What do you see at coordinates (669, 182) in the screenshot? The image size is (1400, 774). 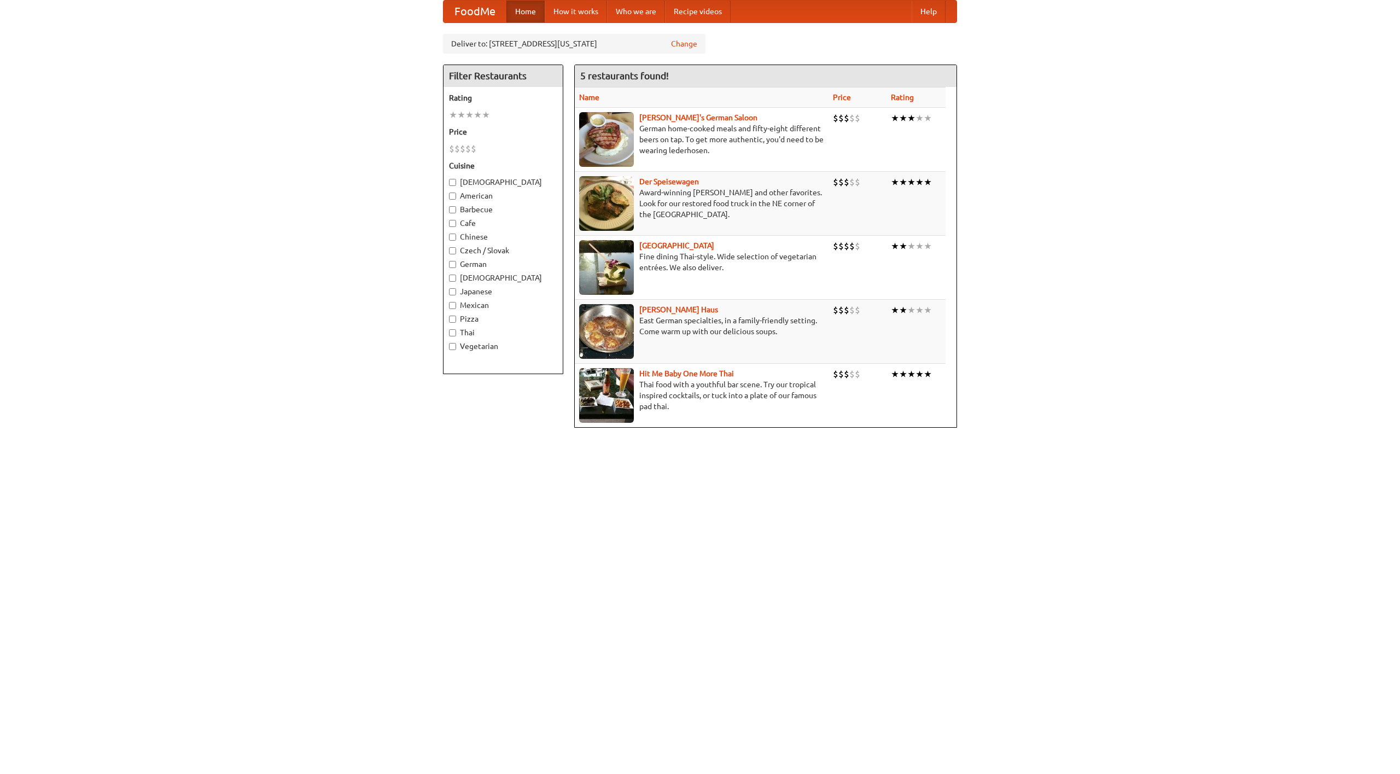 I see `b: Der Speisewagen` at bounding box center [669, 182].